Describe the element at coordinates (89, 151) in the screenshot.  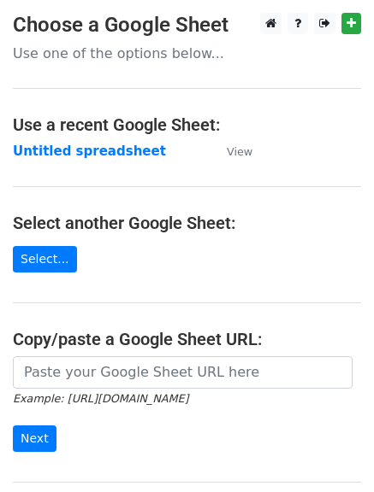
I see `strong: Untitled spreadsheet` at that location.